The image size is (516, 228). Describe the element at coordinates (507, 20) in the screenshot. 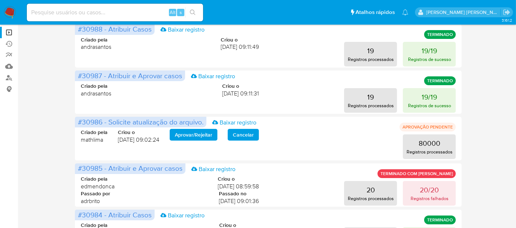

I see `span: 3.161.2` at that location.